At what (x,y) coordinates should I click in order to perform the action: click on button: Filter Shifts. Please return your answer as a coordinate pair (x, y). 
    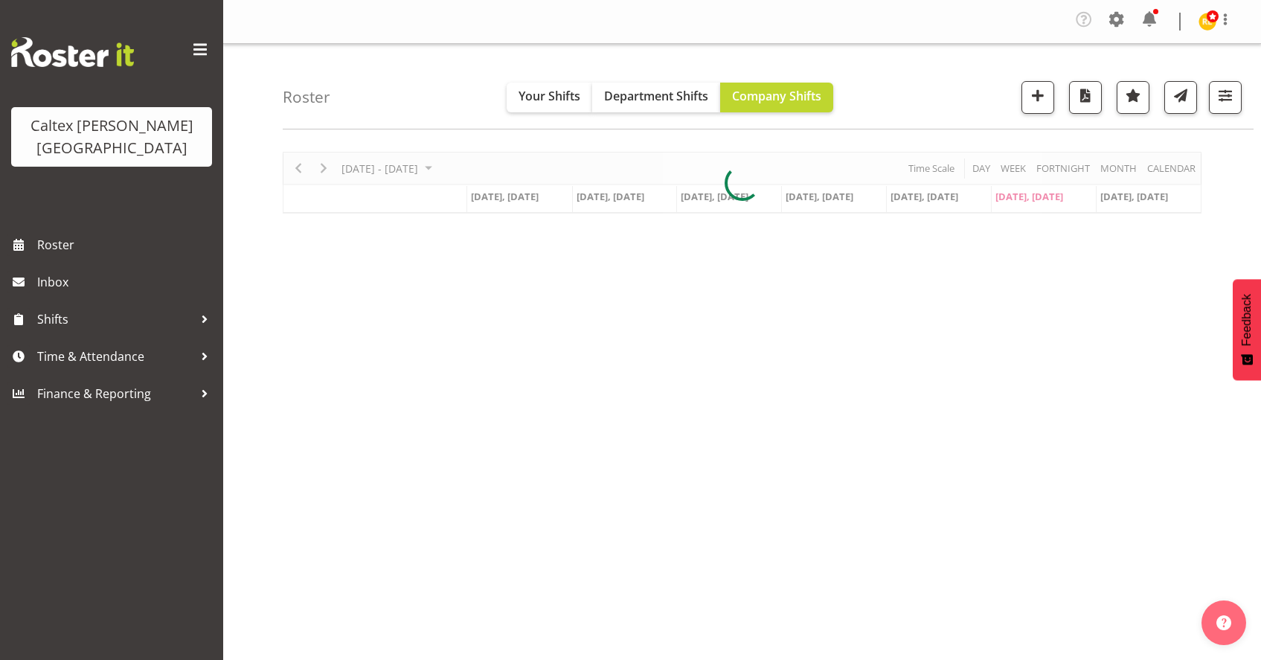
    Looking at the image, I should click on (1225, 97).